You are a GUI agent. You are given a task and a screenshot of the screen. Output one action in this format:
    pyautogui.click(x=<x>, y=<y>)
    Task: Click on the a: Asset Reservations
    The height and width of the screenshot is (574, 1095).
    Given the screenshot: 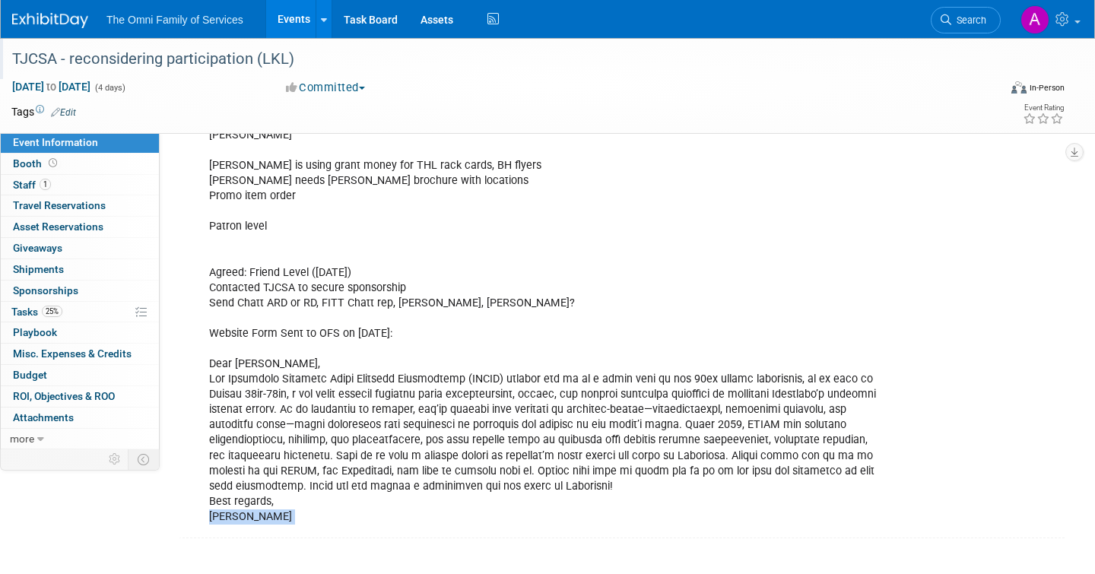 What is the action you would take?
    pyautogui.click(x=80, y=227)
    